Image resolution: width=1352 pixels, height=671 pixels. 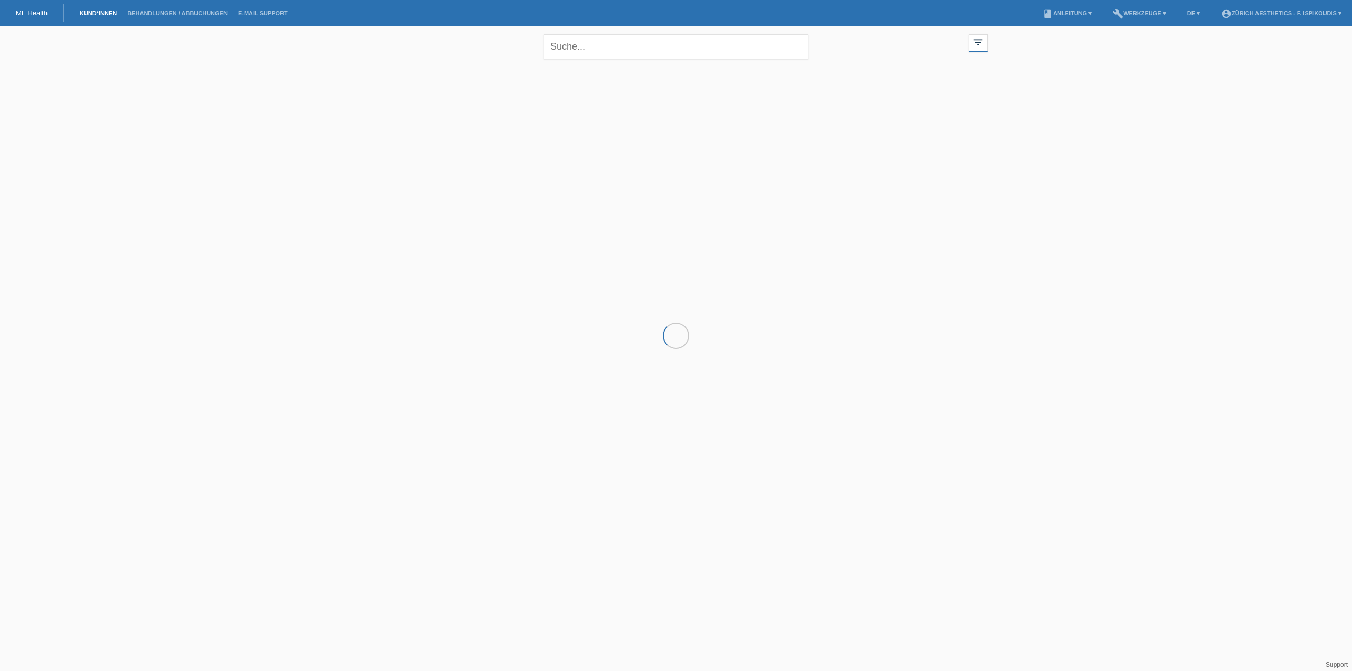 I want to click on a: MF Health, so click(x=32, y=13).